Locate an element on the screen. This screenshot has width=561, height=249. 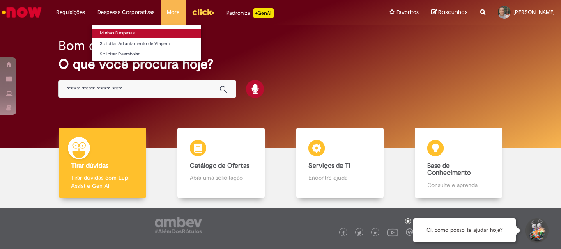
div: Oi, como posso te ajudar hoje? is located at coordinates (464, 230).